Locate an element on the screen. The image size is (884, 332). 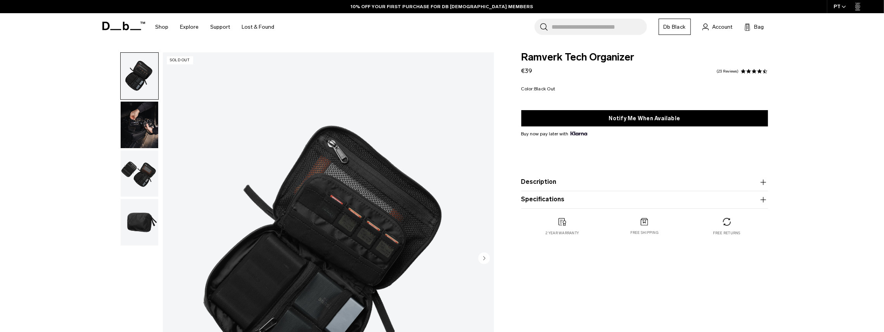
a: Lost & Found is located at coordinates (258, 27).